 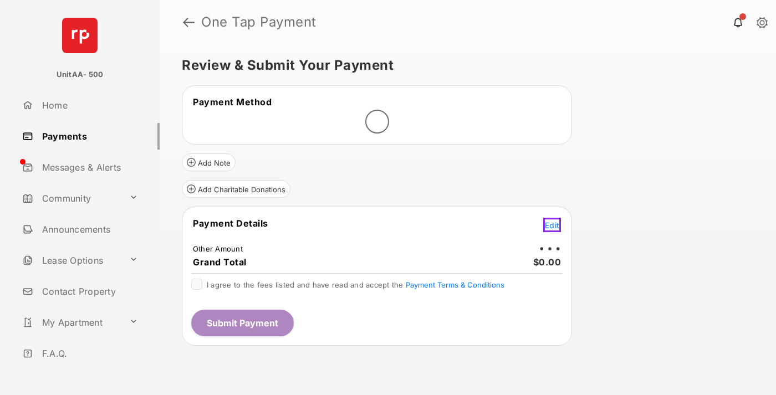 I want to click on a: My Apartment, so click(x=71, y=322).